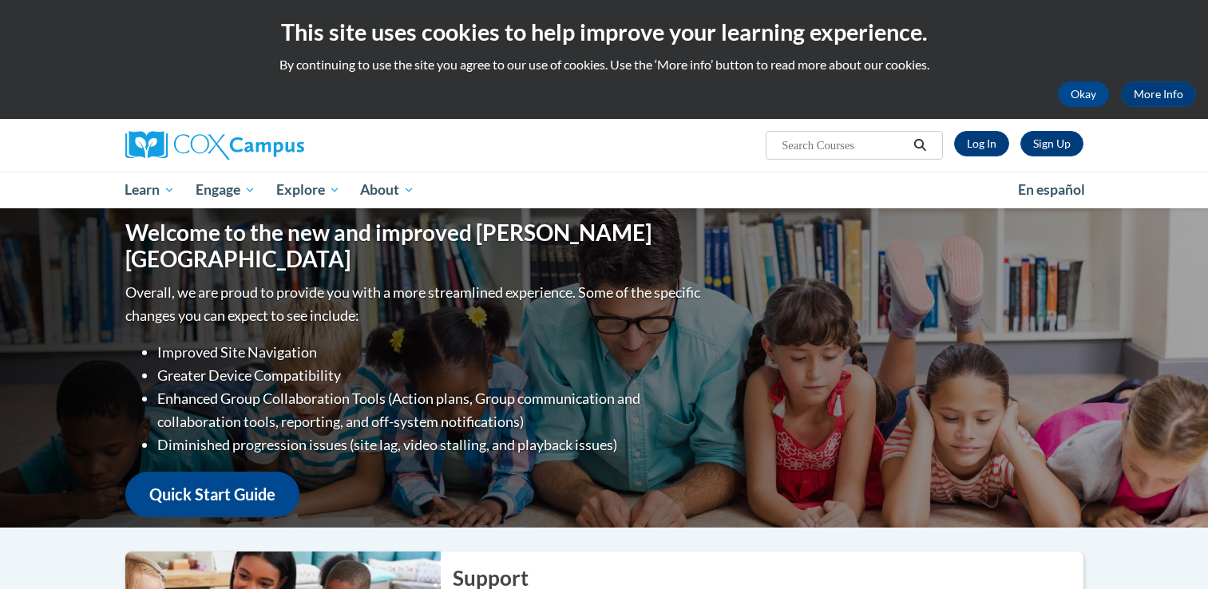  Describe the element at coordinates (604, 32) in the screenshot. I see `h2: This site uses cookies to help improve your learning experience.` at that location.